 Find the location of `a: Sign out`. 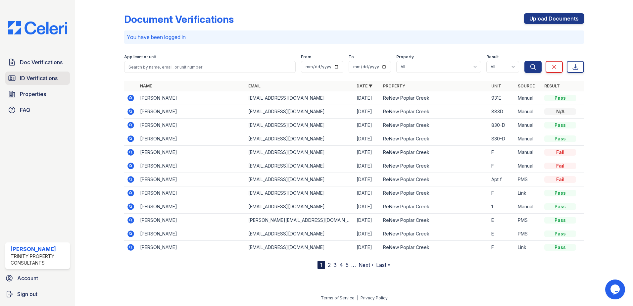

a: Sign out is located at coordinates (37, 294).